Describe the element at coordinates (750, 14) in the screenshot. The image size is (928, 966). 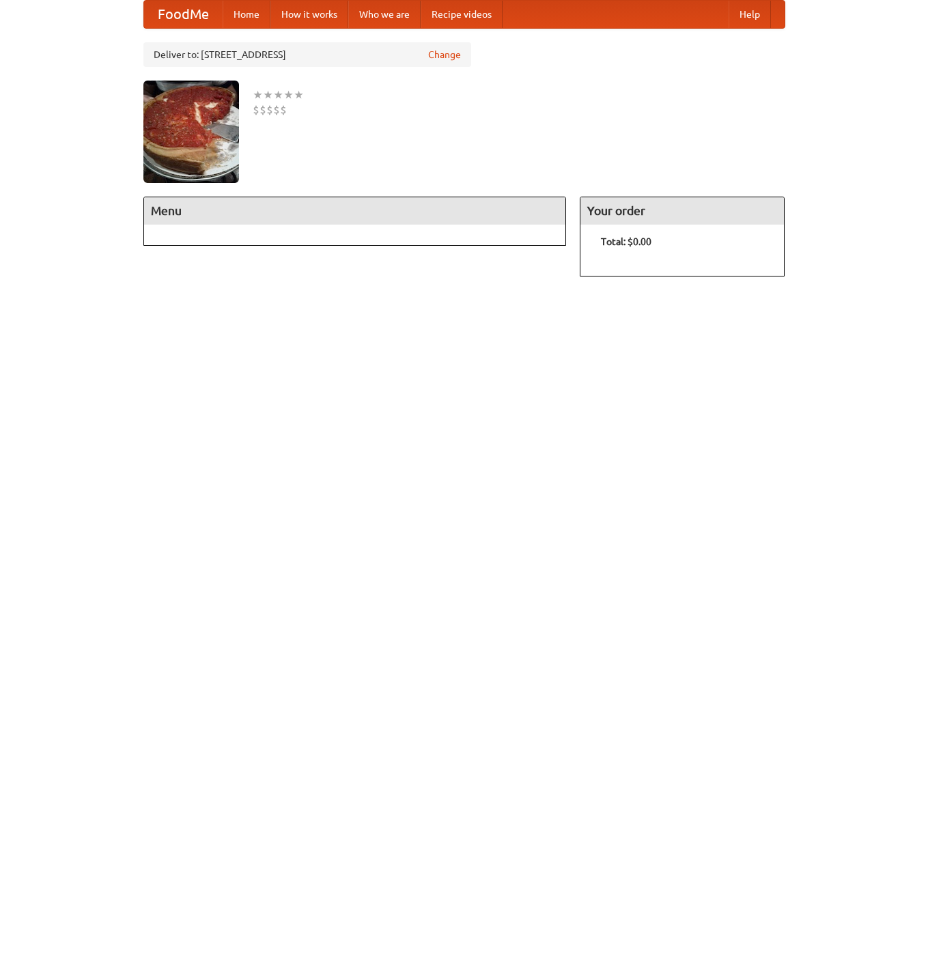
I see `a: Help` at that location.